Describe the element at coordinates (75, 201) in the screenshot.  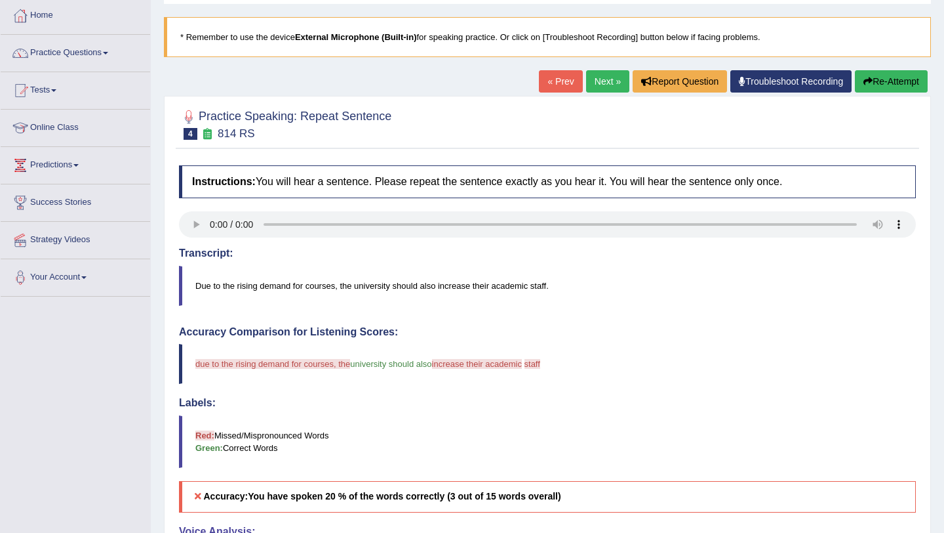
I see `a: Success Stories` at that location.